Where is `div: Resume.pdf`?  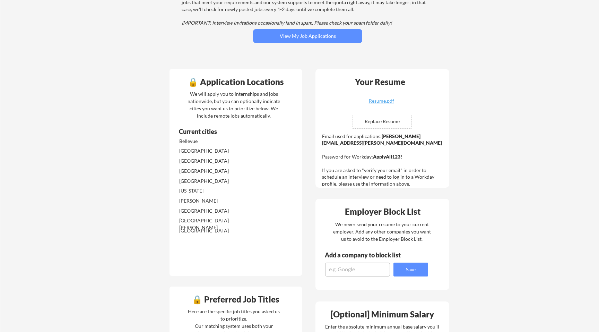
div: Resume.pdf is located at coordinates (381, 101).